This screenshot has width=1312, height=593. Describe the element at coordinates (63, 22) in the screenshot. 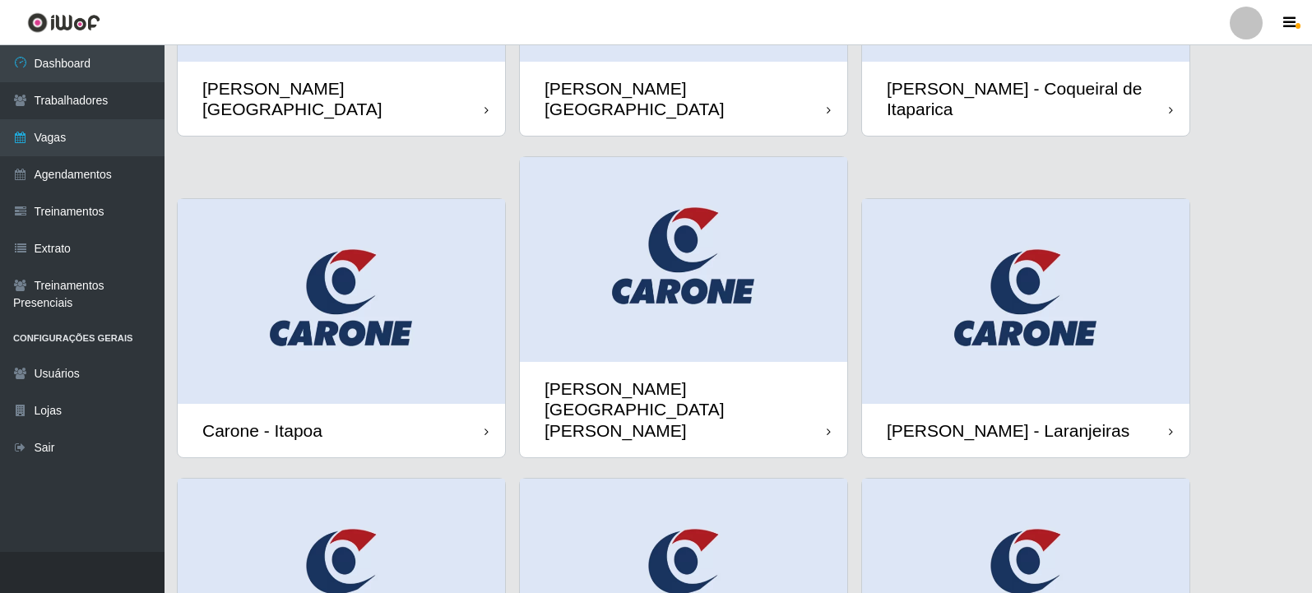

I see `img: CoreUI Logo` at that location.